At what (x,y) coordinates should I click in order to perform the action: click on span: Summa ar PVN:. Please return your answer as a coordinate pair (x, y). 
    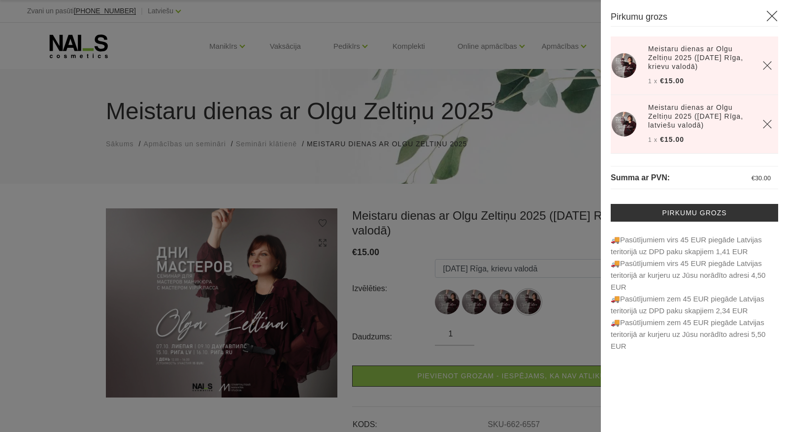
    Looking at the image, I should click on (641, 177).